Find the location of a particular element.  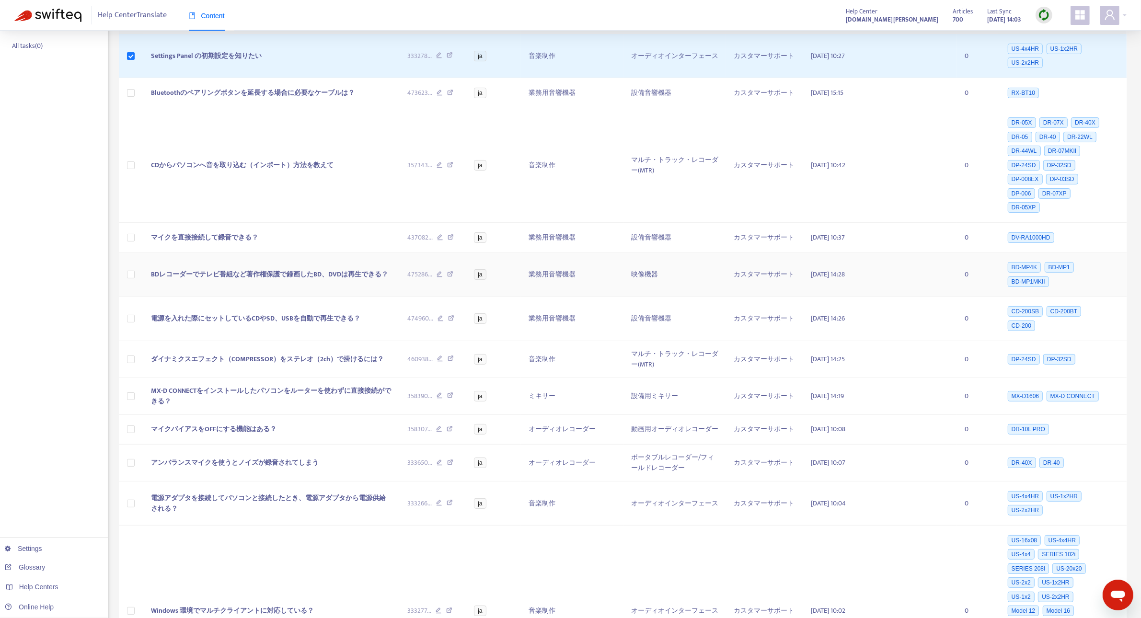

td: マルチ・トラック・レコーダー(MTR) is located at coordinates (675, 359).